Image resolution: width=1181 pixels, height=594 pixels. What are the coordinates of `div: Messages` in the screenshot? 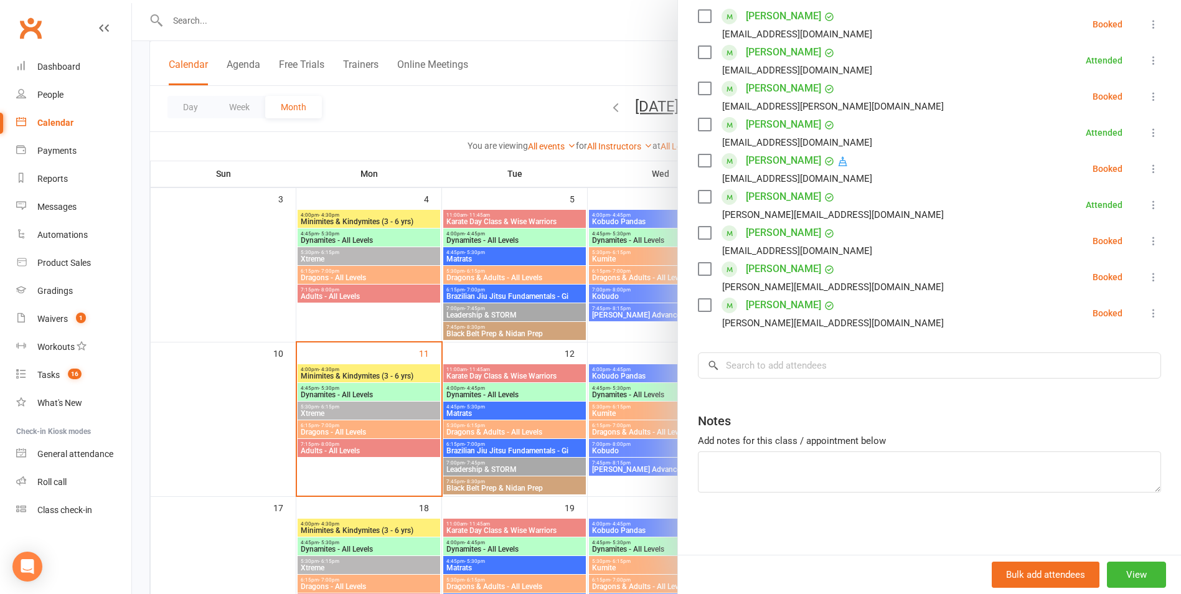 It's located at (57, 207).